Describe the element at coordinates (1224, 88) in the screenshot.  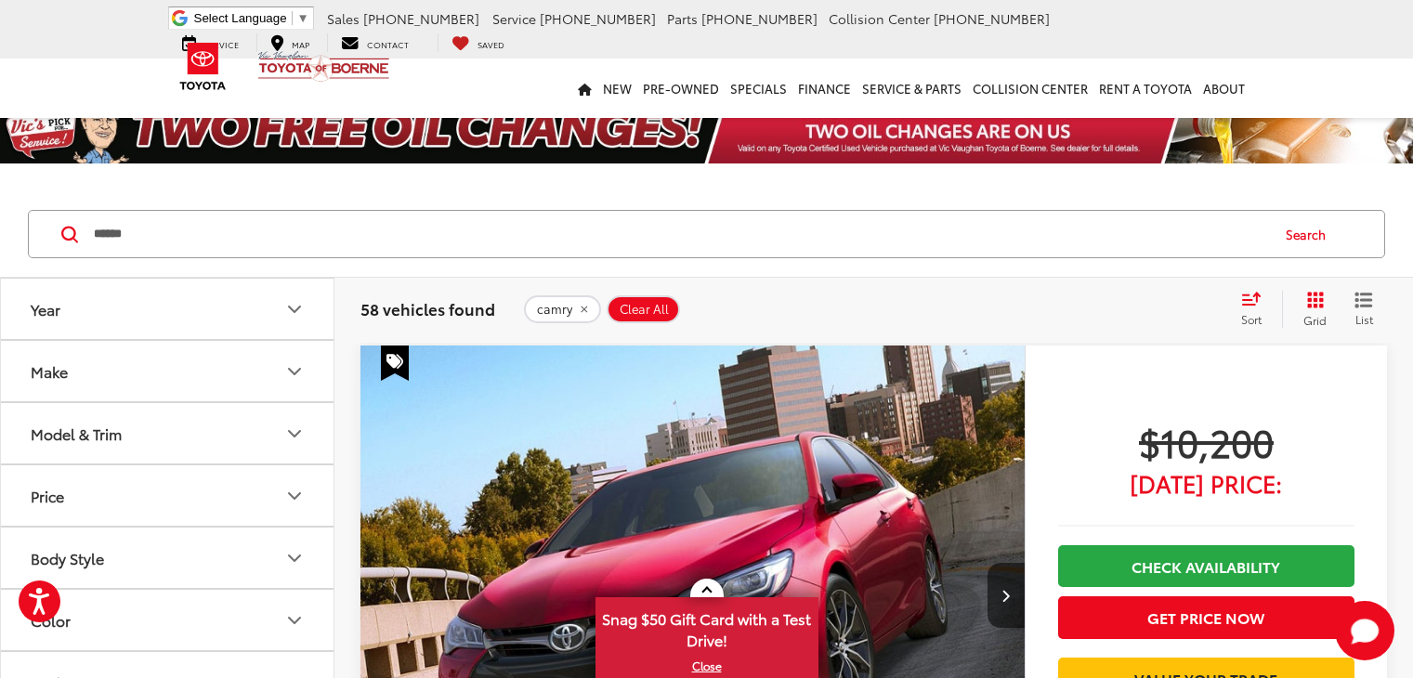
I see `a: About` at that location.